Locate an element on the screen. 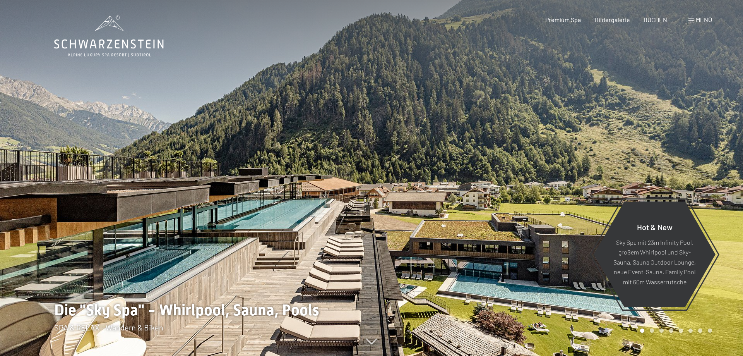  div: Carousel Page 4 is located at coordinates (671, 330).